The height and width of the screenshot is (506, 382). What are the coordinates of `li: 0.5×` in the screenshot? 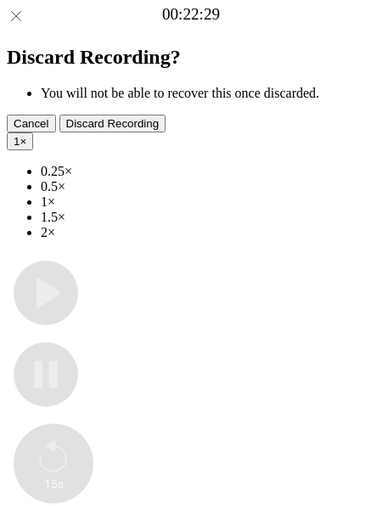 It's located at (208, 187).